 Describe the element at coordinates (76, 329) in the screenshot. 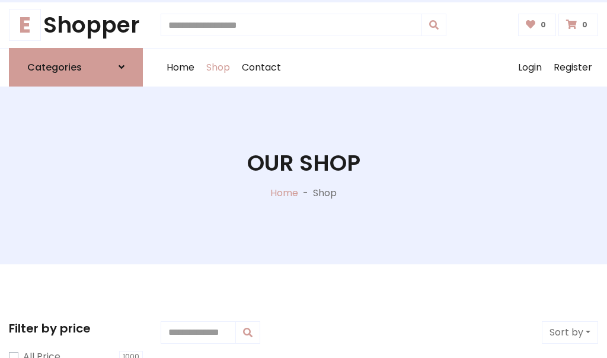

I see `h5: Filter by price` at that location.